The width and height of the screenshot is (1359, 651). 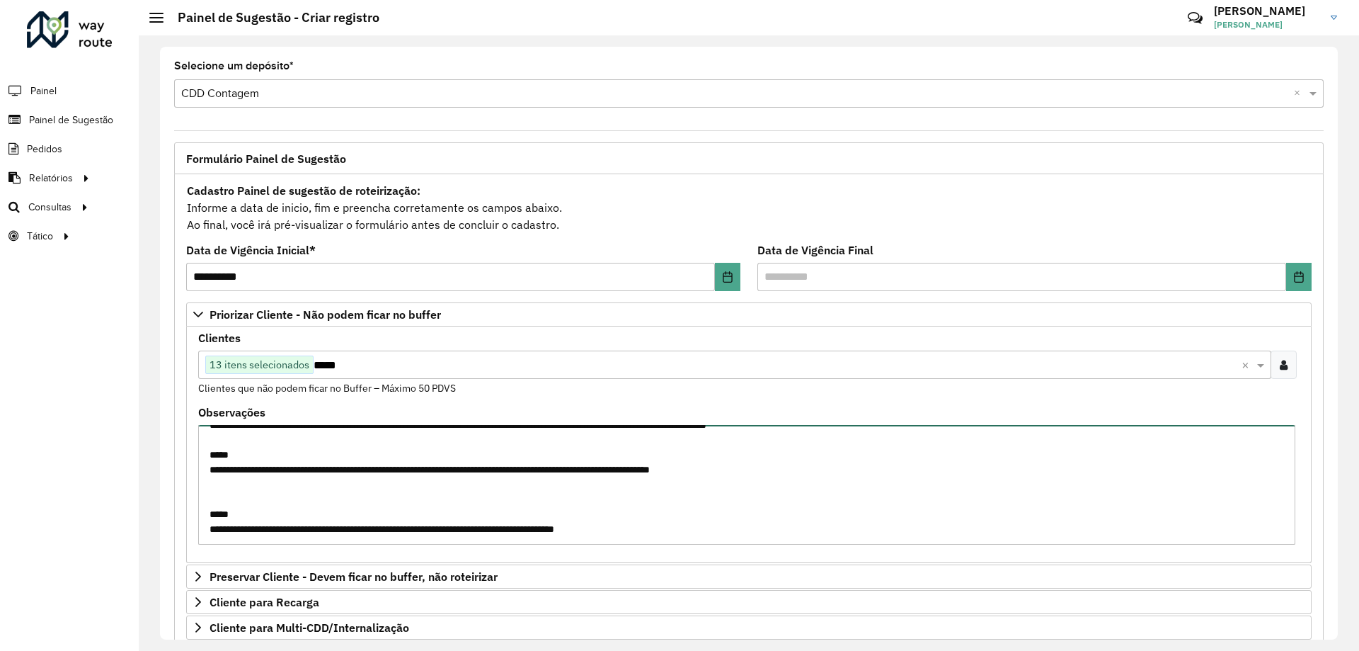 I want to click on label: Selecione um depósito, so click(x=234, y=66).